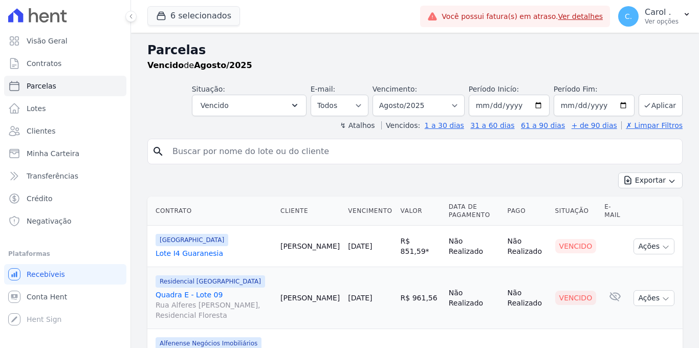 This screenshot has width=699, height=348. Describe the element at coordinates (420, 211) in the screenshot. I see `th: Valor` at that location.